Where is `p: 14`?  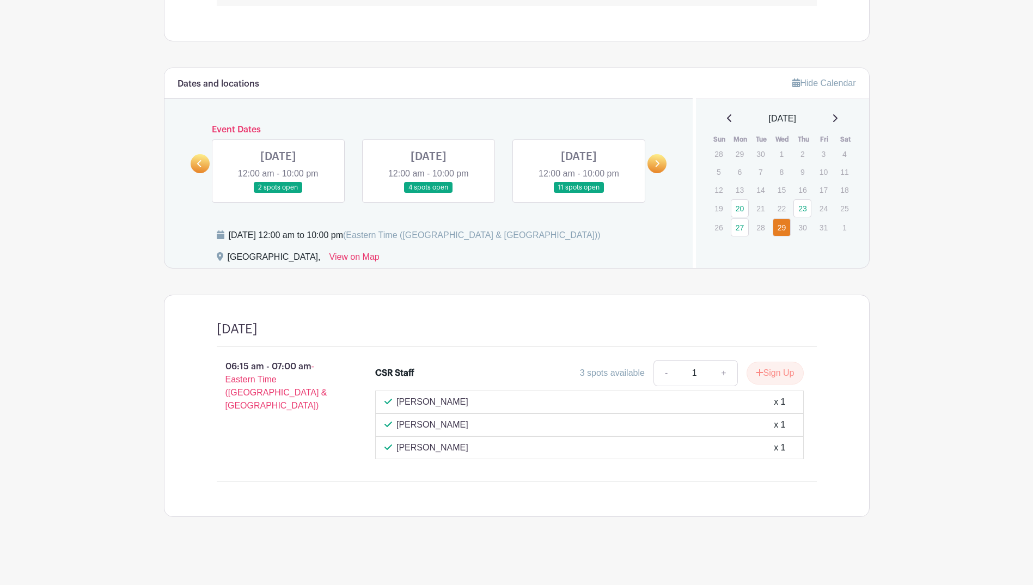 p: 14 is located at coordinates (760, 189).